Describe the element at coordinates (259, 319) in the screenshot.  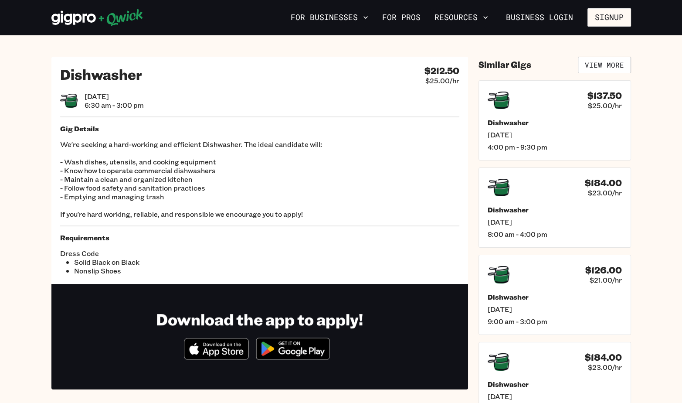
I see `h1: Download the app to apply!` at that location.